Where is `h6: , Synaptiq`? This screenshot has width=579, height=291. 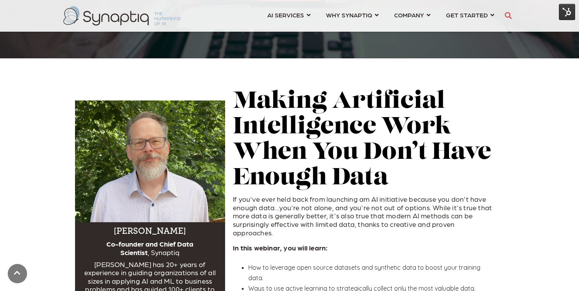 h6: , Synaptiq is located at coordinates (150, 248).